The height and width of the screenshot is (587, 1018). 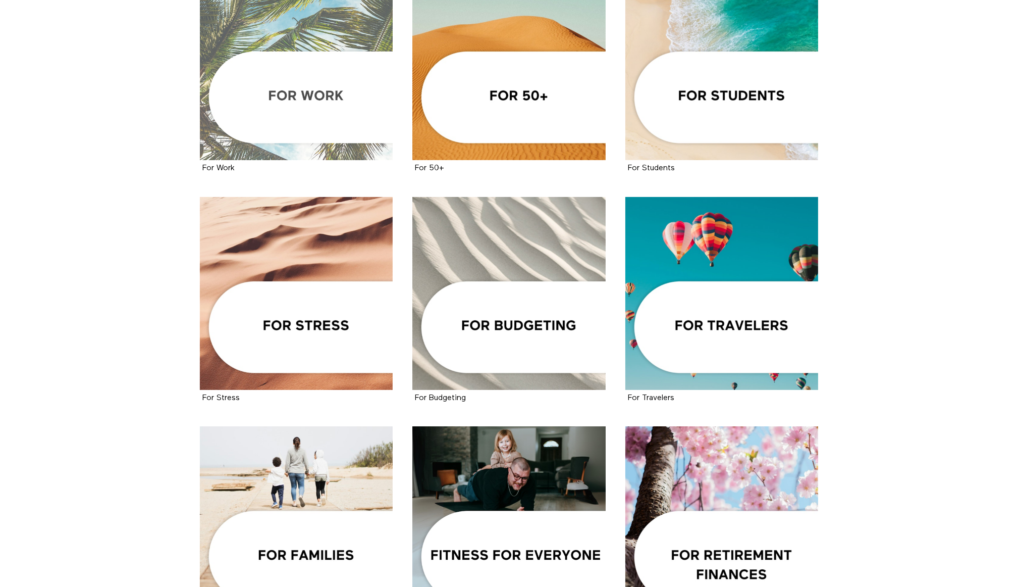 What do you see at coordinates (651, 398) in the screenshot?
I see `strong: For Travelers` at bounding box center [651, 398].